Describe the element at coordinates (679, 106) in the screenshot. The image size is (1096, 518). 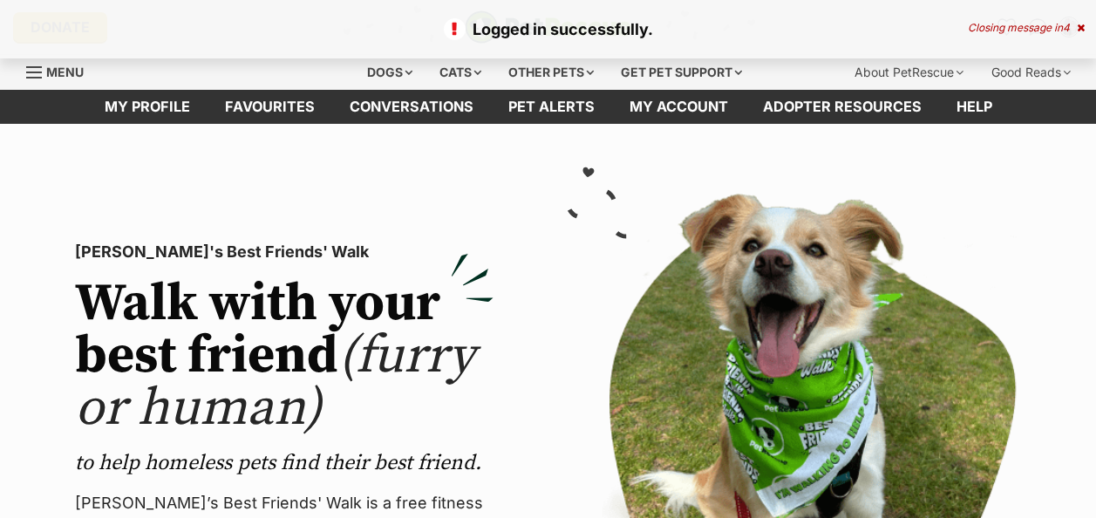
I see `a: My account` at that location.